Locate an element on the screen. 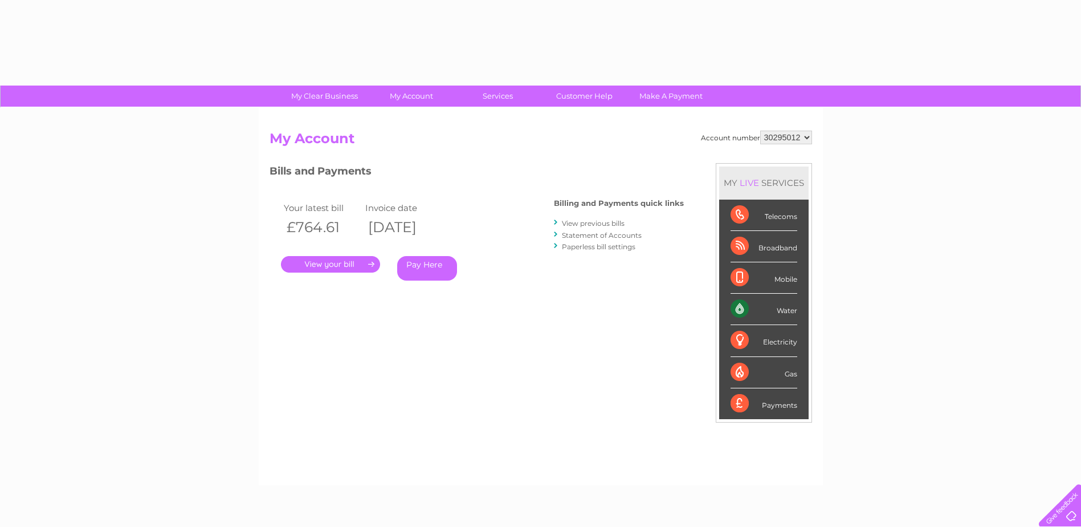 The width and height of the screenshot is (1081, 527). td: Invoice date is located at coordinates (404, 207).